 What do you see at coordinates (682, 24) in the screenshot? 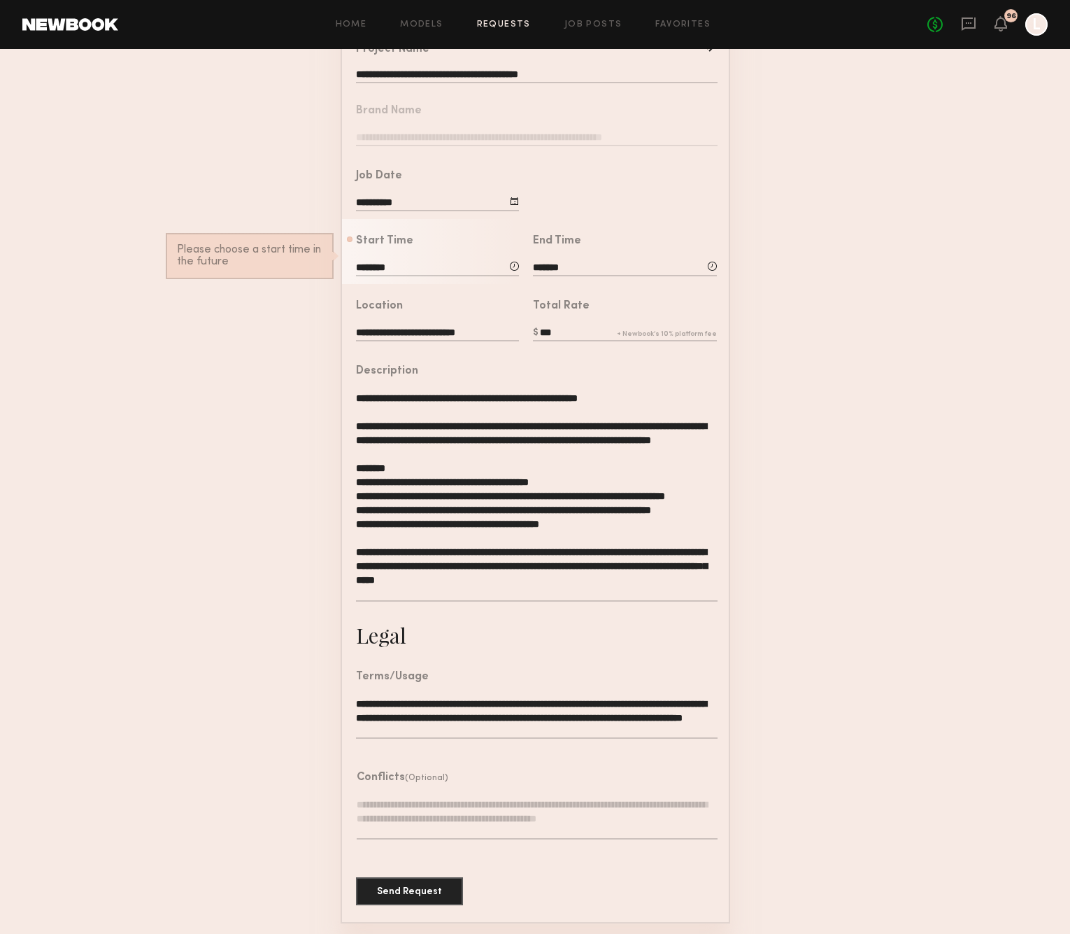
I see `a: Favorites` at bounding box center [682, 24].